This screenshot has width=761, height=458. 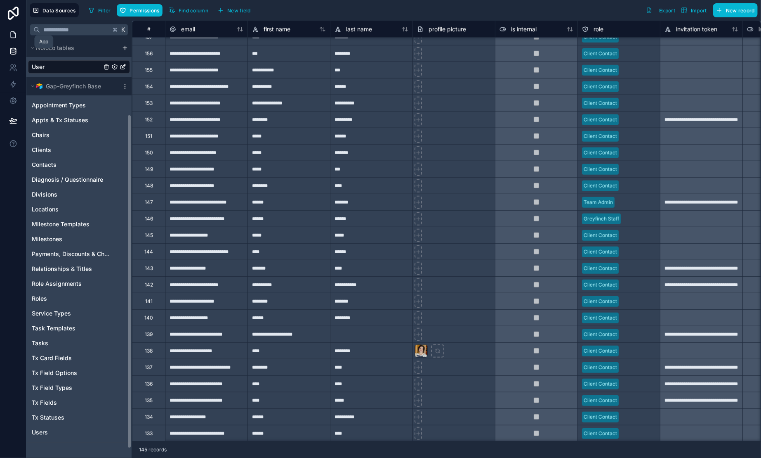 What do you see at coordinates (447, 29) in the screenshot?
I see `span: profile picture` at bounding box center [447, 29].